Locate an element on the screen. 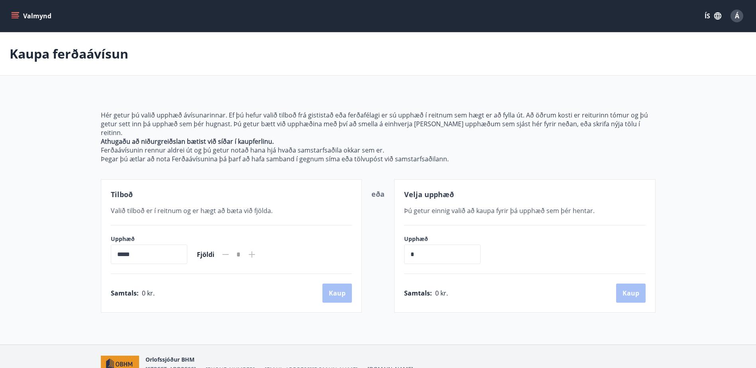  span: Tilboð is located at coordinates (121, 194).